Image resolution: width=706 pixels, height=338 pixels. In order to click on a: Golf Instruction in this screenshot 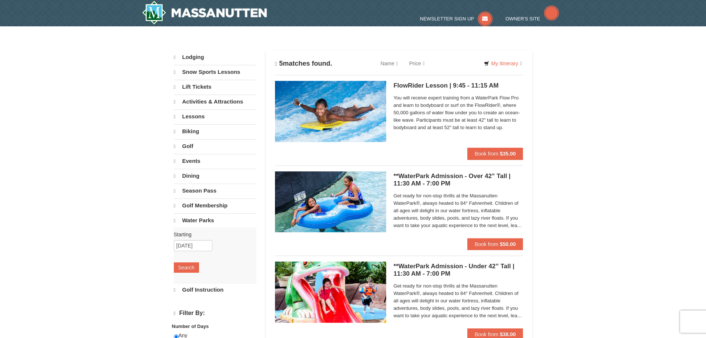, I will do `click(215, 289)`.